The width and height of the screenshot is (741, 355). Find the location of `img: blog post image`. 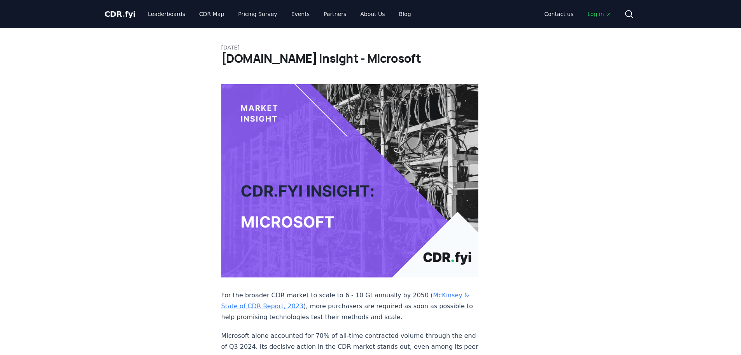

img: blog post image is located at coordinates (350, 181).